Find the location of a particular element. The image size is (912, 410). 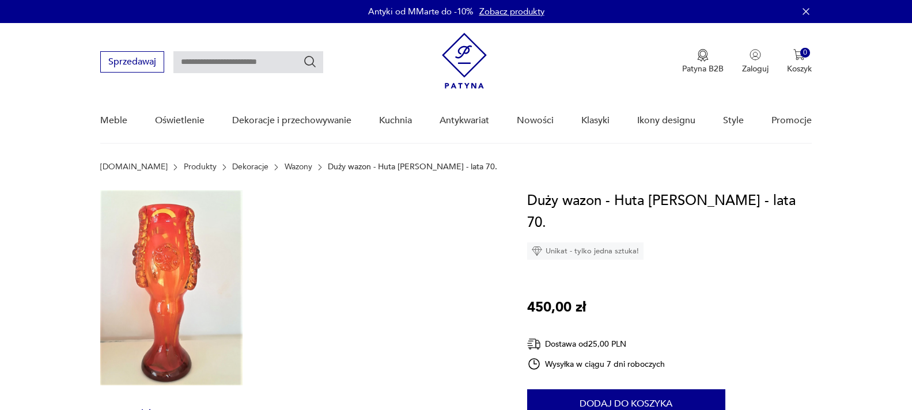

button: Patyna B2B is located at coordinates (703, 62).